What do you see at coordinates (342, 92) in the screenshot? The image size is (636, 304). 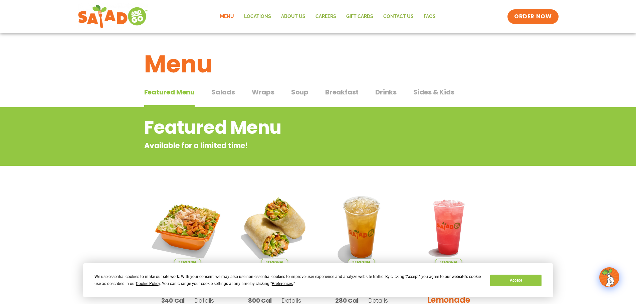 I see `span: Breakfast` at bounding box center [342, 92].